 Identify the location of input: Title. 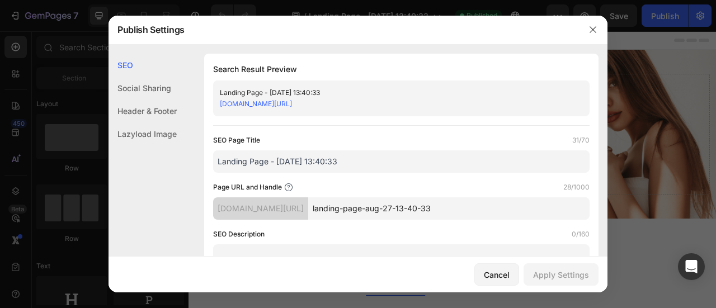
(401, 162).